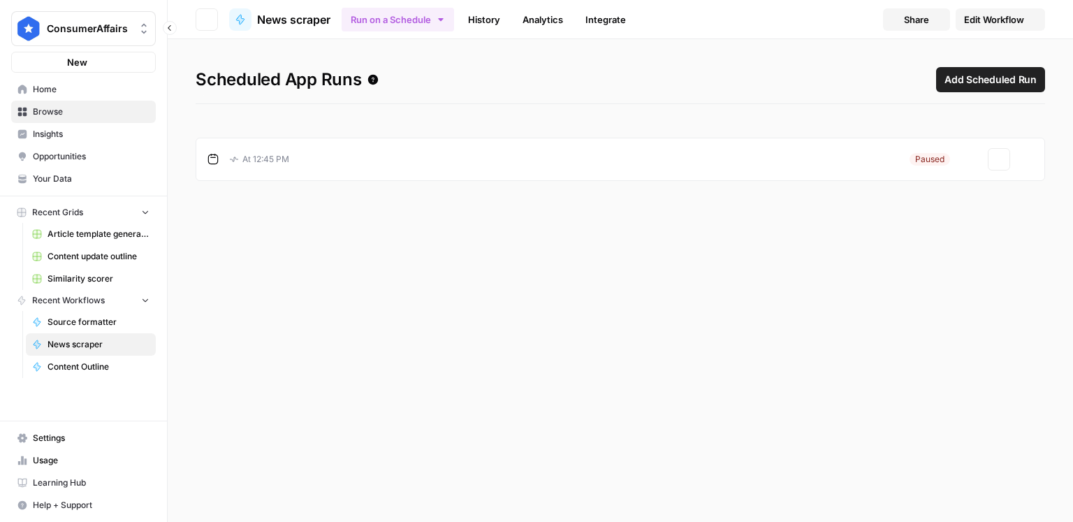 The height and width of the screenshot is (522, 1073). Describe the element at coordinates (484, 20) in the screenshot. I see `a: History` at that location.